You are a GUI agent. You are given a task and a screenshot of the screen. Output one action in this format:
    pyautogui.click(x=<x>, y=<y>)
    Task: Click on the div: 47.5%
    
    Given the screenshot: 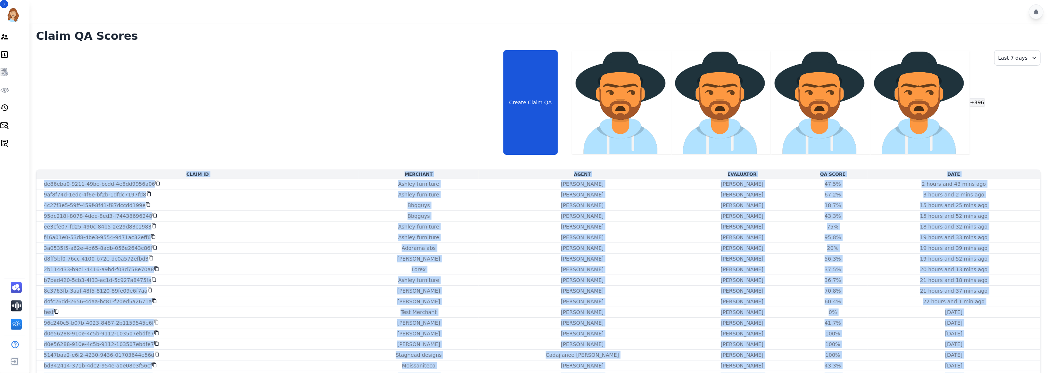 What is the action you would take?
    pyautogui.click(x=833, y=184)
    